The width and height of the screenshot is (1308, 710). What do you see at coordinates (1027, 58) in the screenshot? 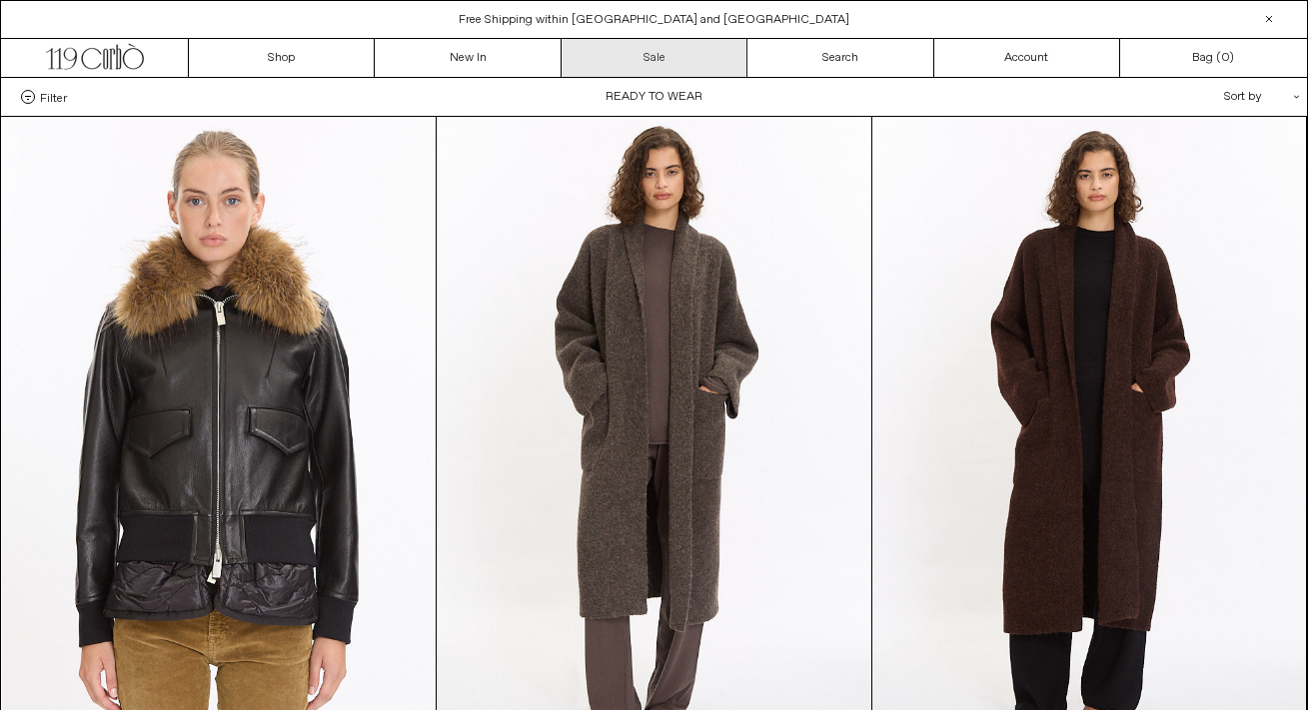
I see `a: Account` at bounding box center [1027, 58].